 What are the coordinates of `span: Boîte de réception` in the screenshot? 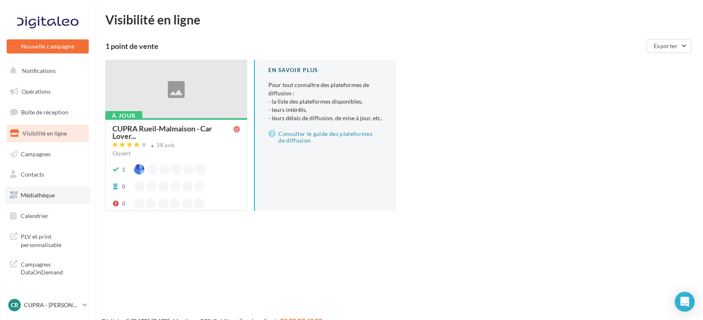 It's located at (45, 112).